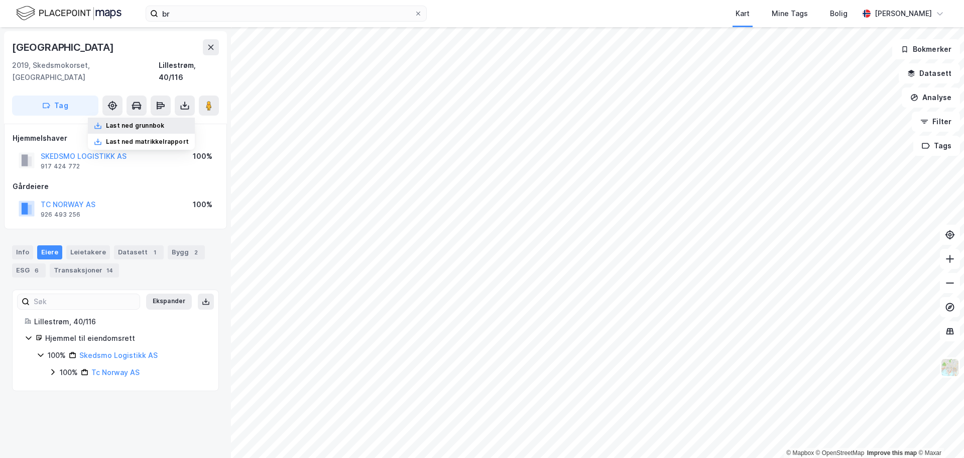 The width and height of the screenshot is (964, 458). What do you see at coordinates (116, 138) in the screenshot?
I see `div: Hjemmelshaver` at bounding box center [116, 138].